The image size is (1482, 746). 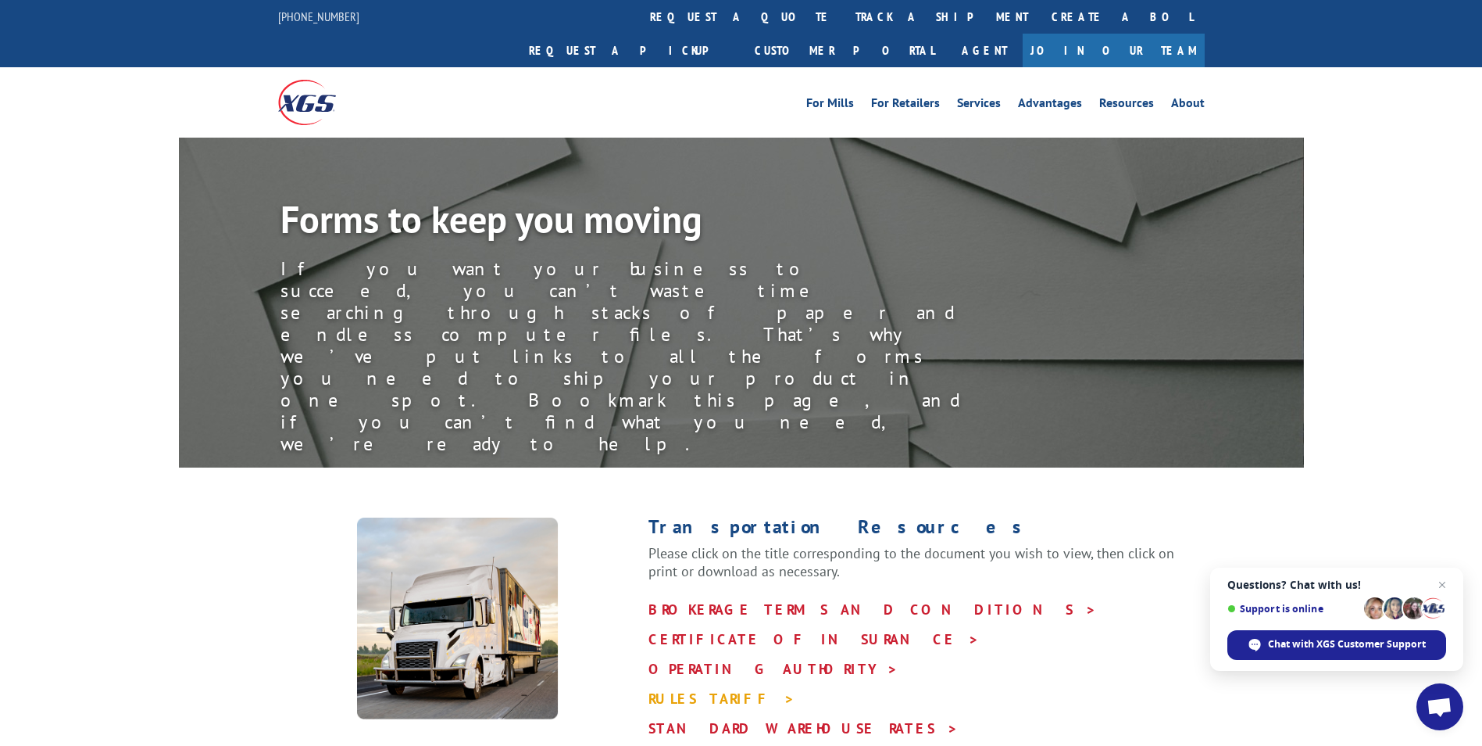 What do you see at coordinates (814, 638) in the screenshot?
I see `a: CERTIFICATE OF INSURANCE >` at bounding box center [814, 638].